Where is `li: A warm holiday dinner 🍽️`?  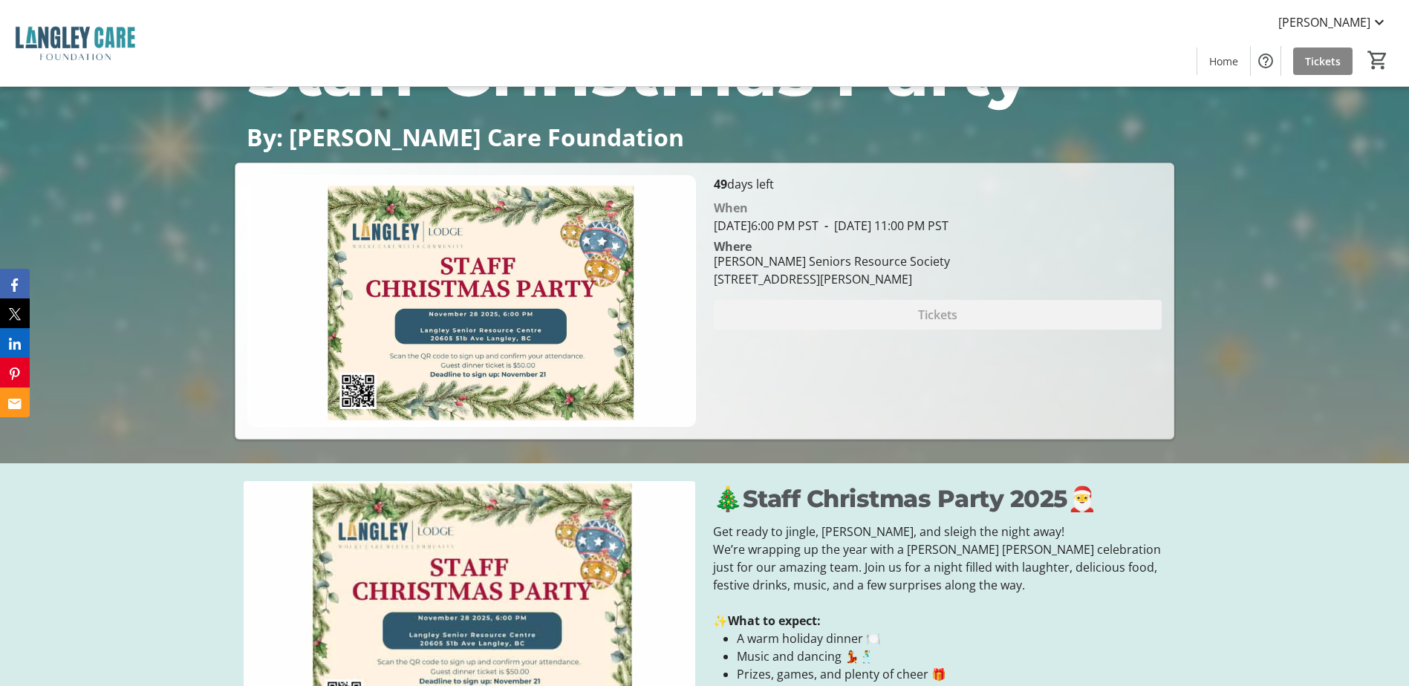 li: A warm holiday dinner 🍽️ is located at coordinates (951, 639).